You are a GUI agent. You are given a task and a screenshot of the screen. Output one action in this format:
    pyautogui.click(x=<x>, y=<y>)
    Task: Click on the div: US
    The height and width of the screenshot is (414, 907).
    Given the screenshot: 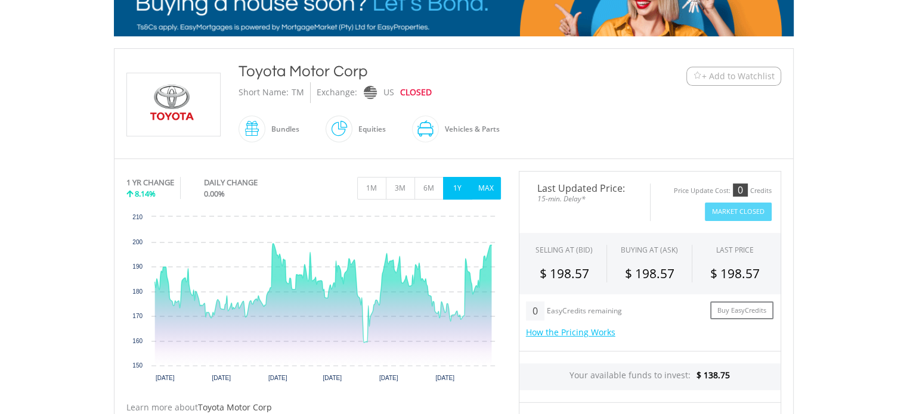 What is the action you would take?
    pyautogui.click(x=389, y=92)
    